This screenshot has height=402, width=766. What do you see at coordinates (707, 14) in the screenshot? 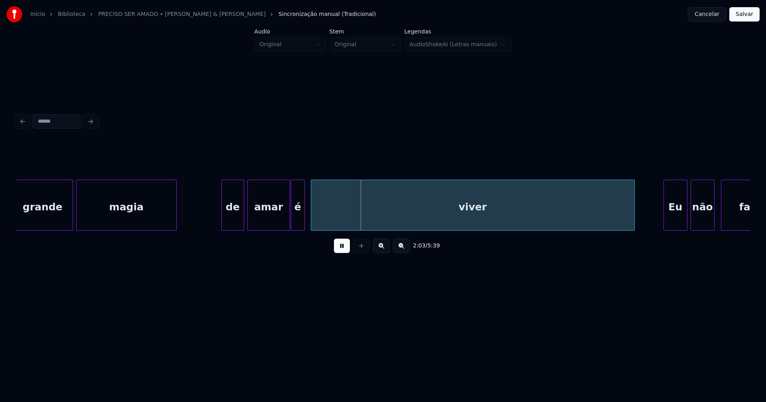
I see `button: Cancelar` at bounding box center [707, 14].